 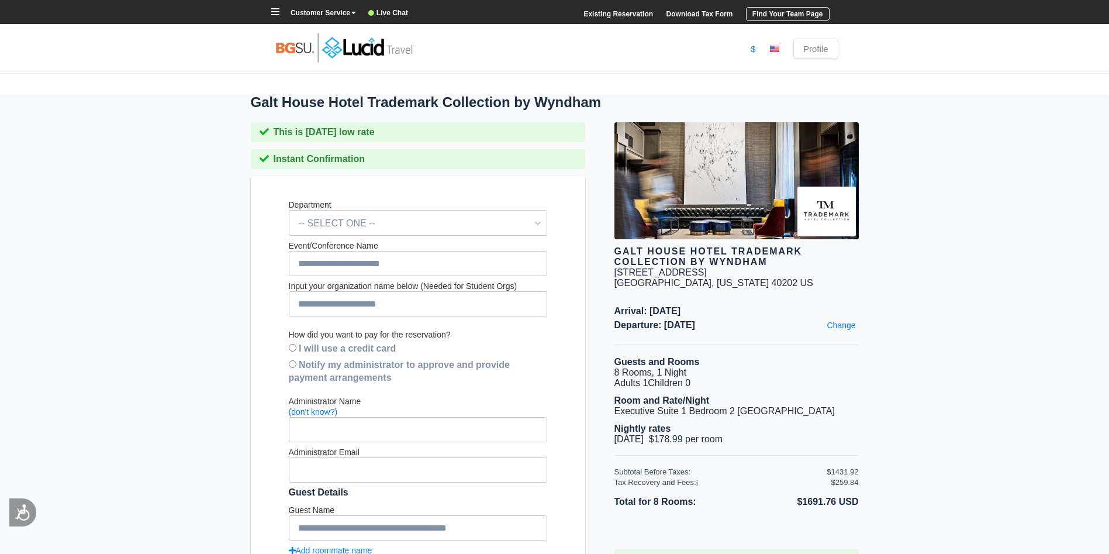 I want to click on div: Galt House Hotel Trademark Collection by Wyndham, so click(x=737, y=257).